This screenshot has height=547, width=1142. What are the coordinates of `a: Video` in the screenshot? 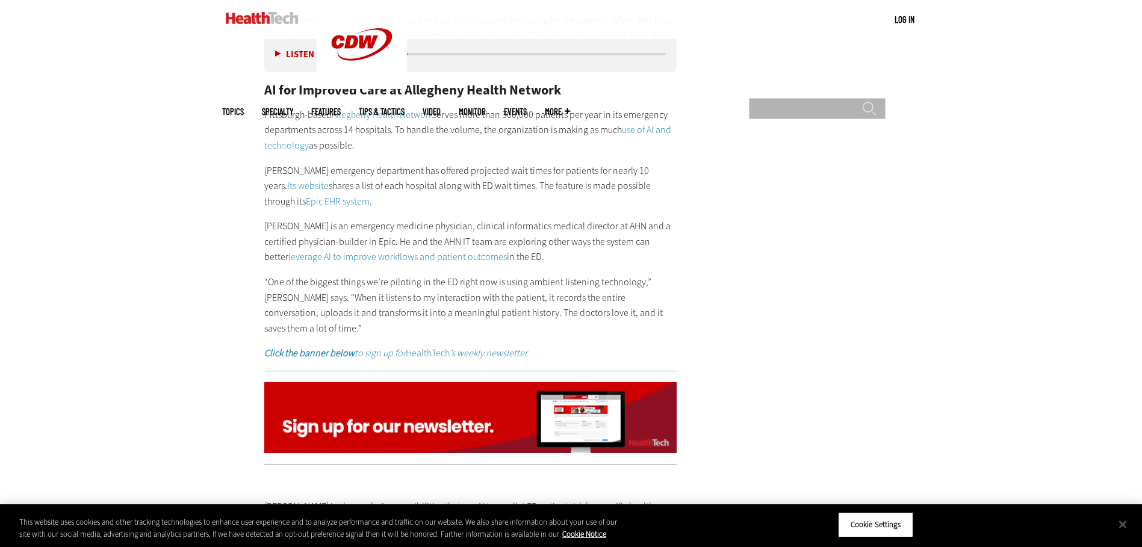 It's located at (431, 111).